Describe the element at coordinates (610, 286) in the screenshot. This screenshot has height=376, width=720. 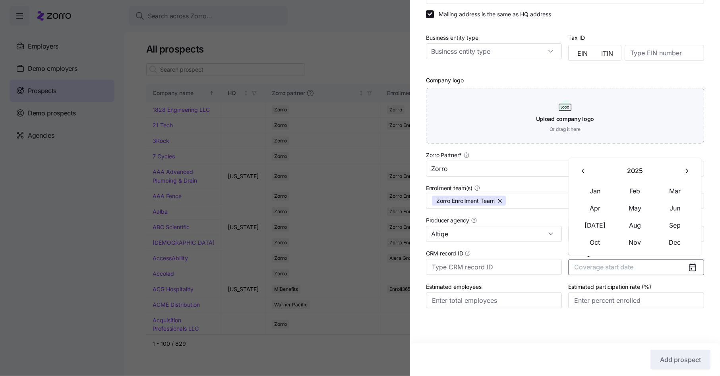
I see `label: Estimated participation rate (%)` at that location.